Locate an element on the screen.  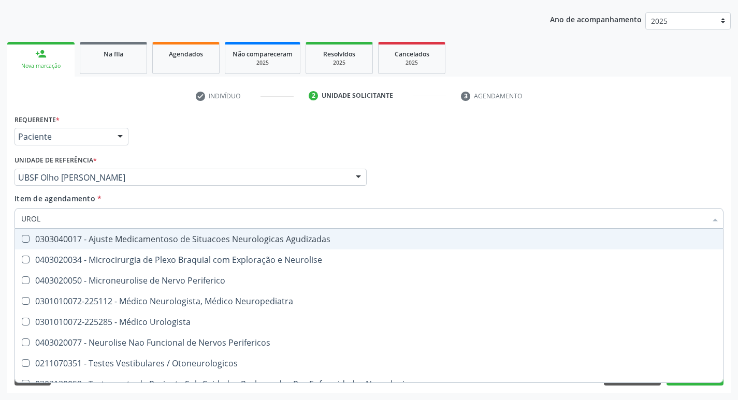
div: Nova marcação is located at coordinates (41, 66).